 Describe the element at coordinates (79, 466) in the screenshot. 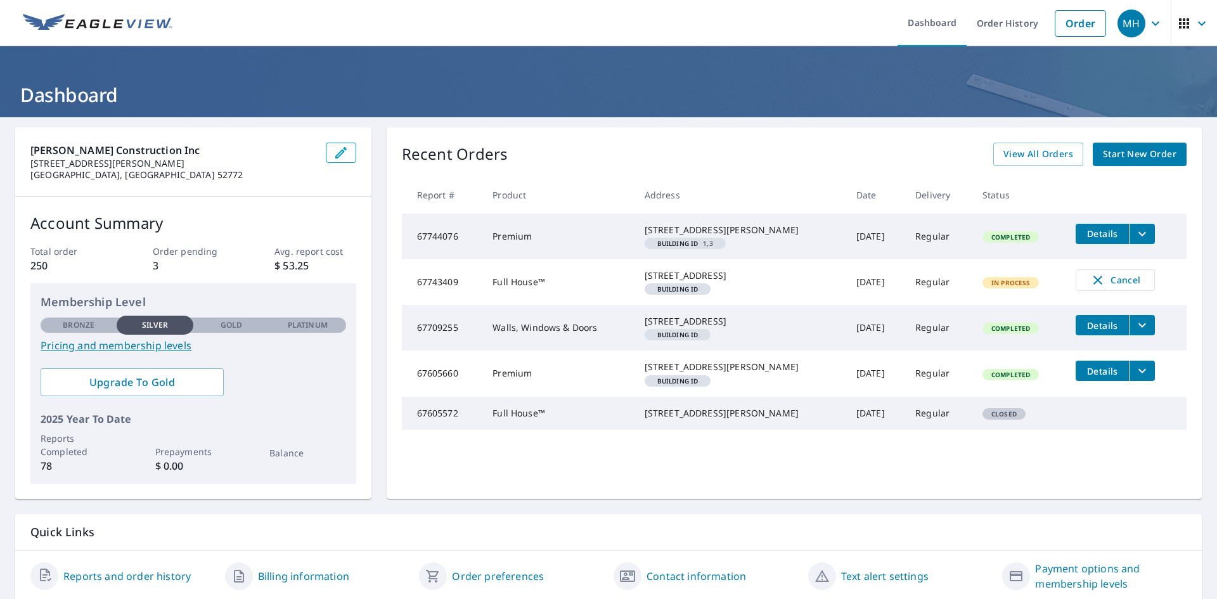

I see `p: 78` at that location.